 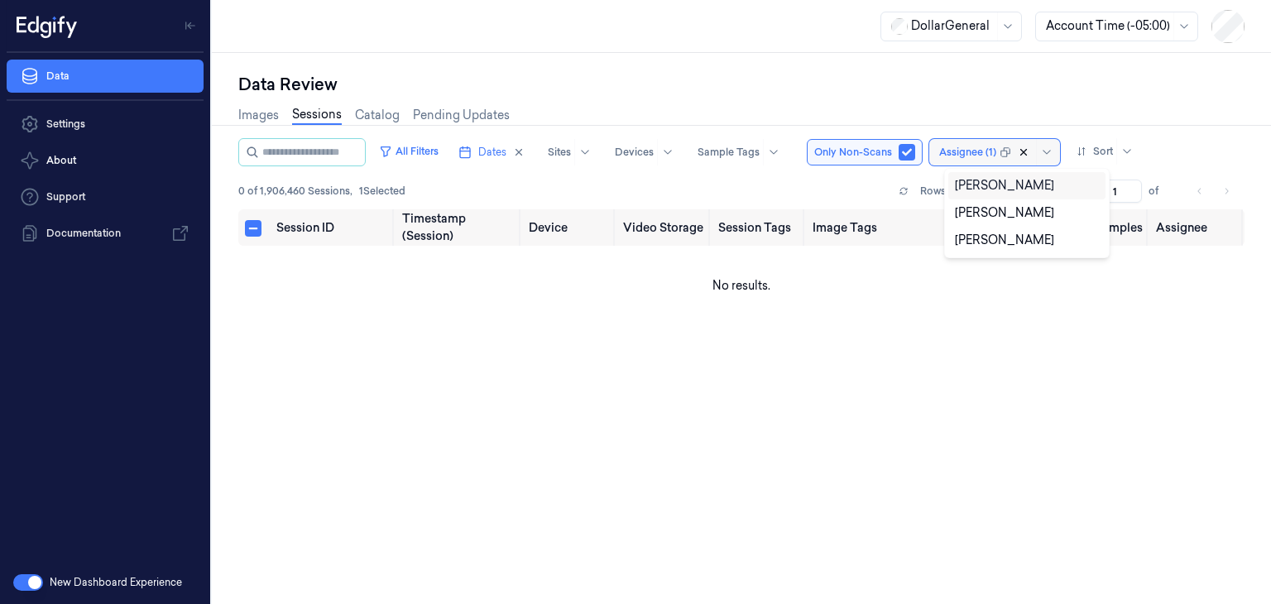 I want to click on span: Dates, so click(x=493, y=152).